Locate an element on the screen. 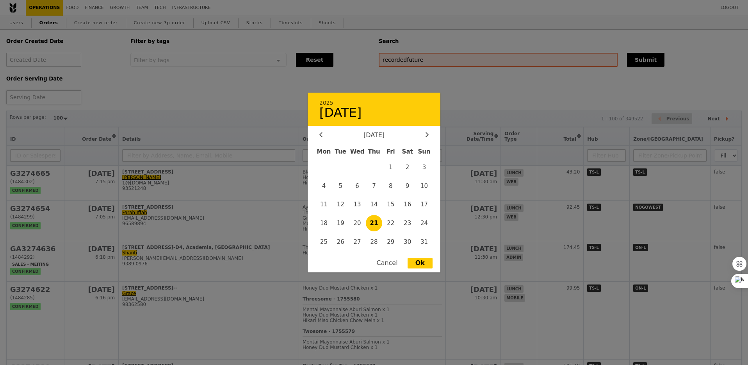  span: 9 is located at coordinates (407, 185).